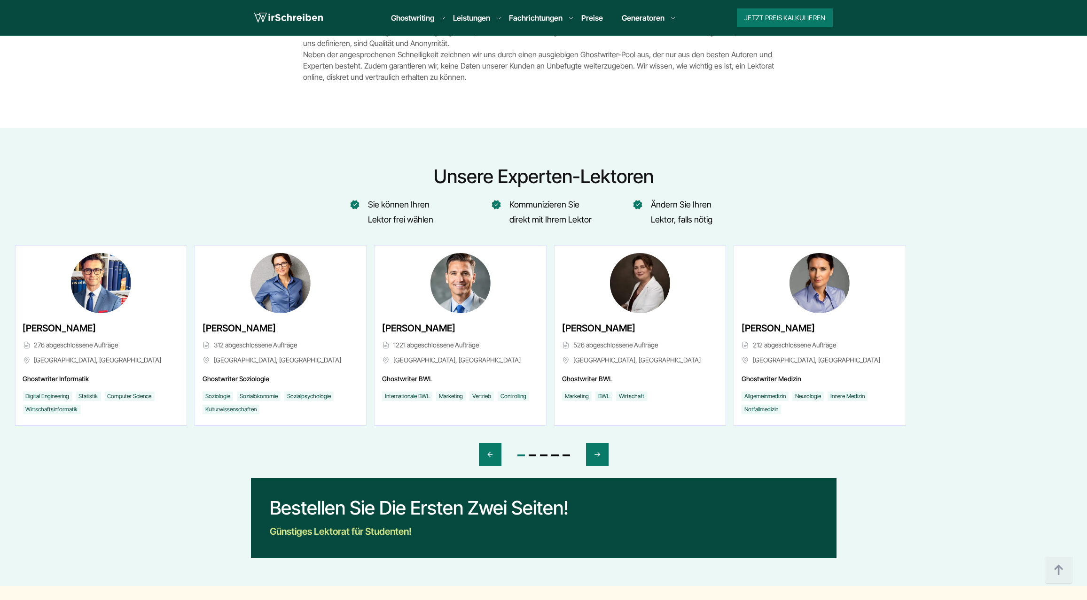 The image size is (1087, 600). Describe the element at coordinates (555, 456) in the screenshot. I see `span: Go to slide 4` at that location.